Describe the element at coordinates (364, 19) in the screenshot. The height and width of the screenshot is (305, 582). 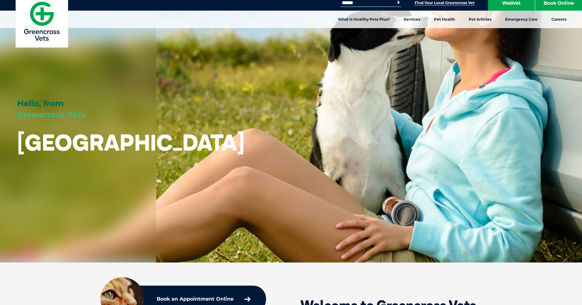
I see `a: What is Healthy Pets Plus?` at that location.